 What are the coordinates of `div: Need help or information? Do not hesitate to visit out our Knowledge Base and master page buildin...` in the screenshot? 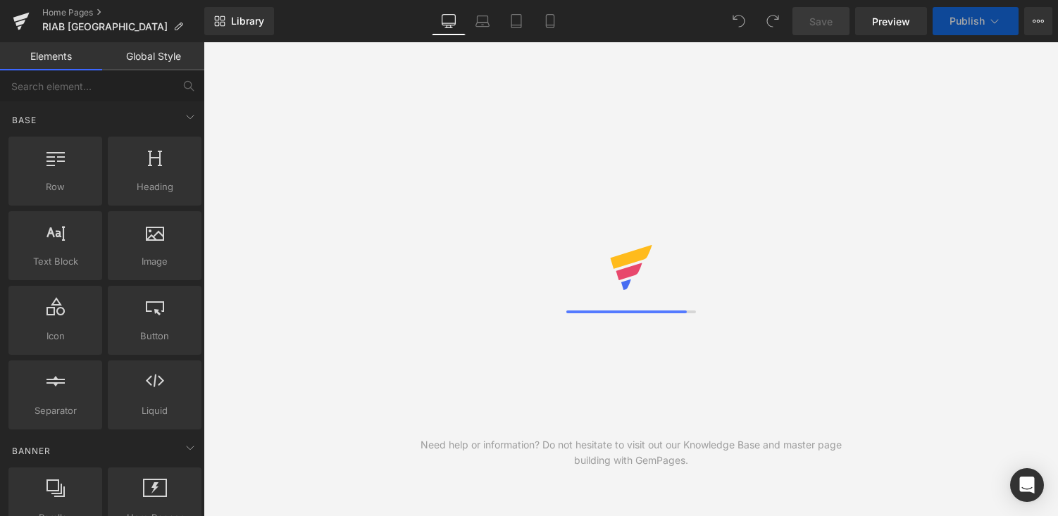 It's located at (630, 453).